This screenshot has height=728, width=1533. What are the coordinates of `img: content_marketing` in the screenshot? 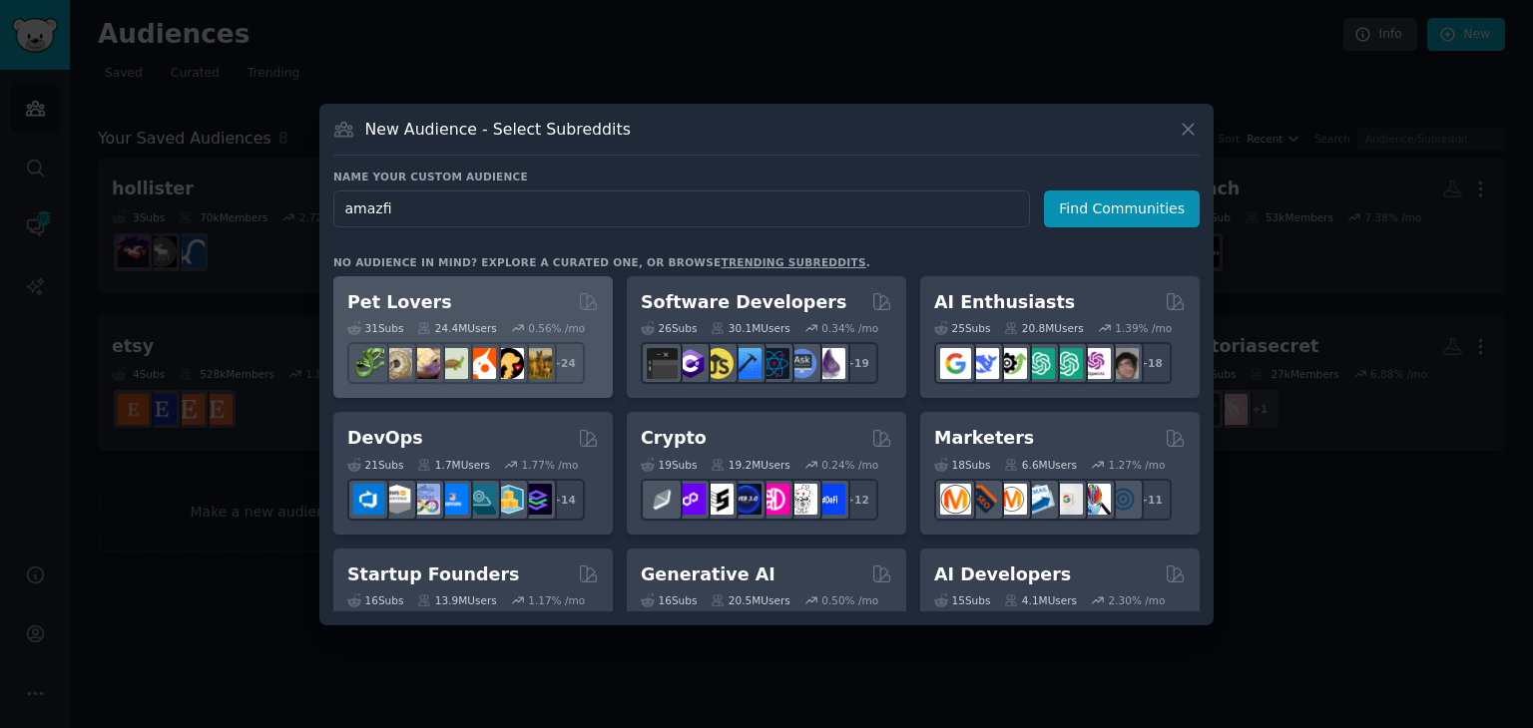 It's located at (955, 499).